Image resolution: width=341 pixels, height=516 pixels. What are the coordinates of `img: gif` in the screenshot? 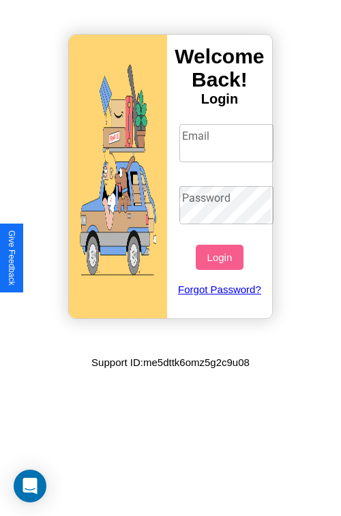 It's located at (118, 176).